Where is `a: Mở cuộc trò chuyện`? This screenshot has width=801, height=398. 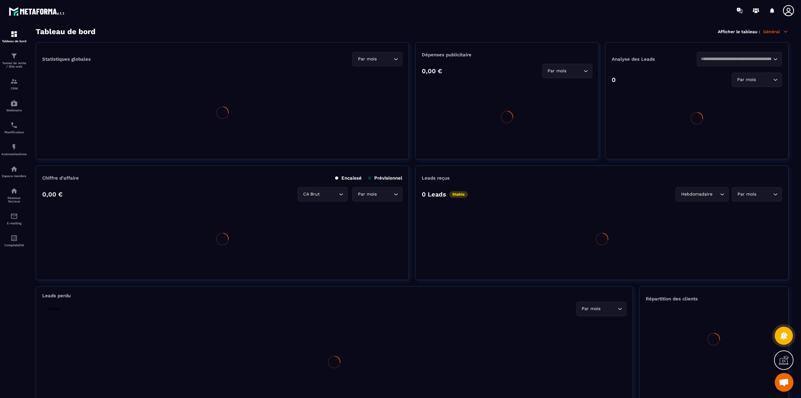
a: Mở cuộc trò chuyện is located at coordinates (785, 383).